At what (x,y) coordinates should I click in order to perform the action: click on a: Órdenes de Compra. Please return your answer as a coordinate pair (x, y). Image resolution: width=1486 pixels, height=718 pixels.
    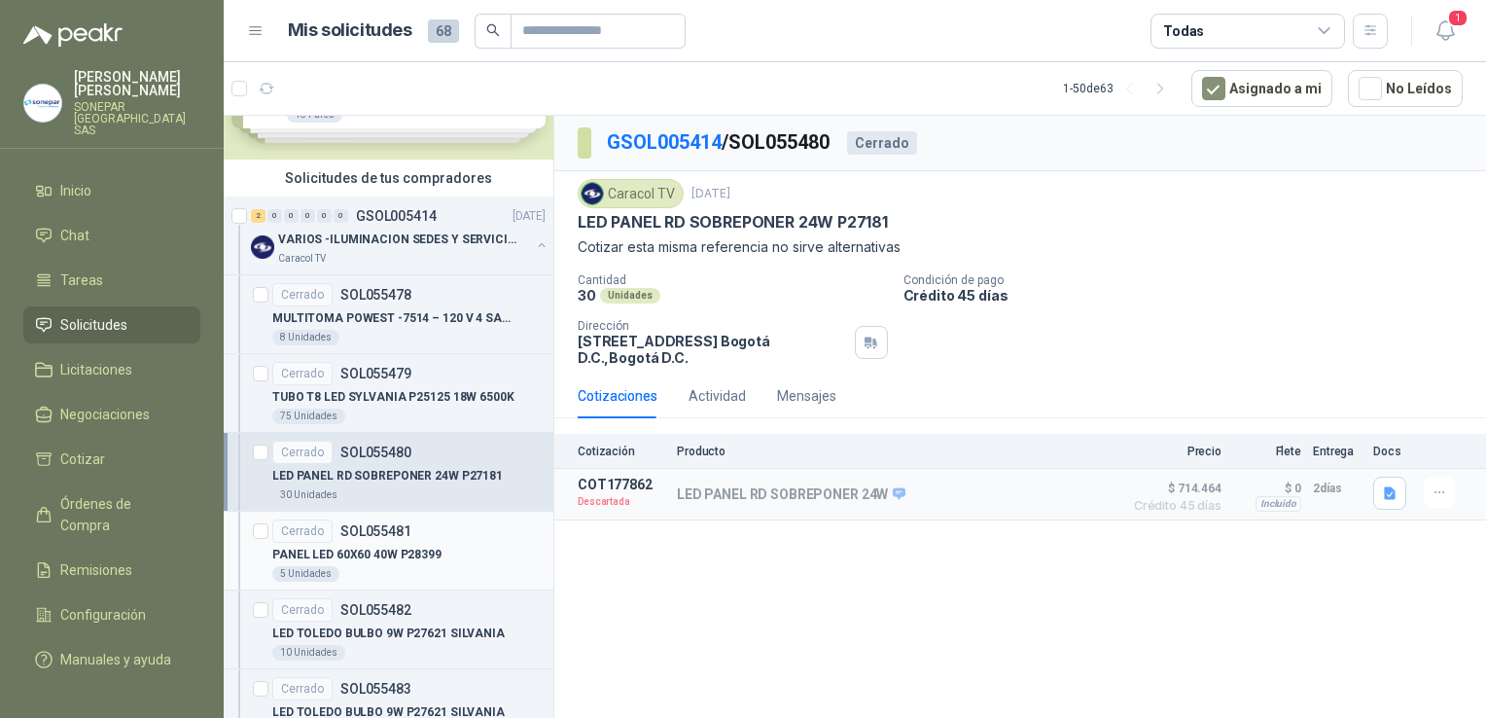
    Looking at the image, I should click on (112, 514).